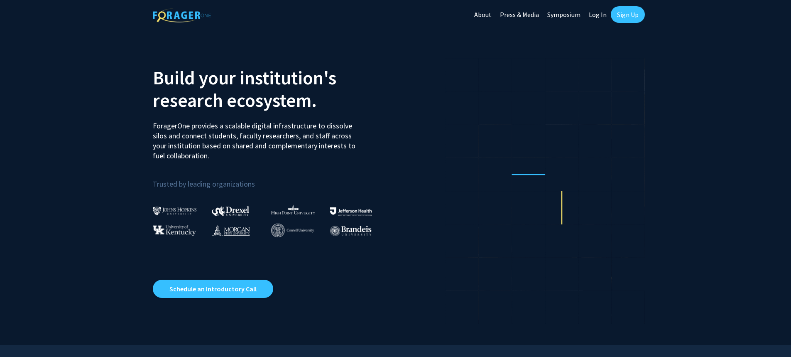 The width and height of the screenshot is (791, 357). I want to click on img: Brandeis University, so click(351, 231).